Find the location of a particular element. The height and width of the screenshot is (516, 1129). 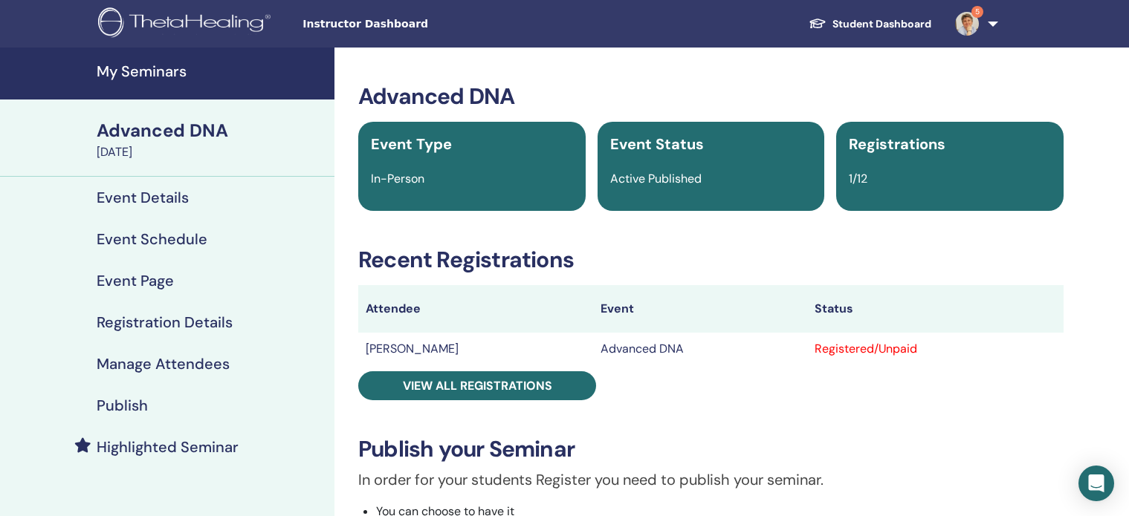

h3: Advanced DNA is located at coordinates (710, 97).